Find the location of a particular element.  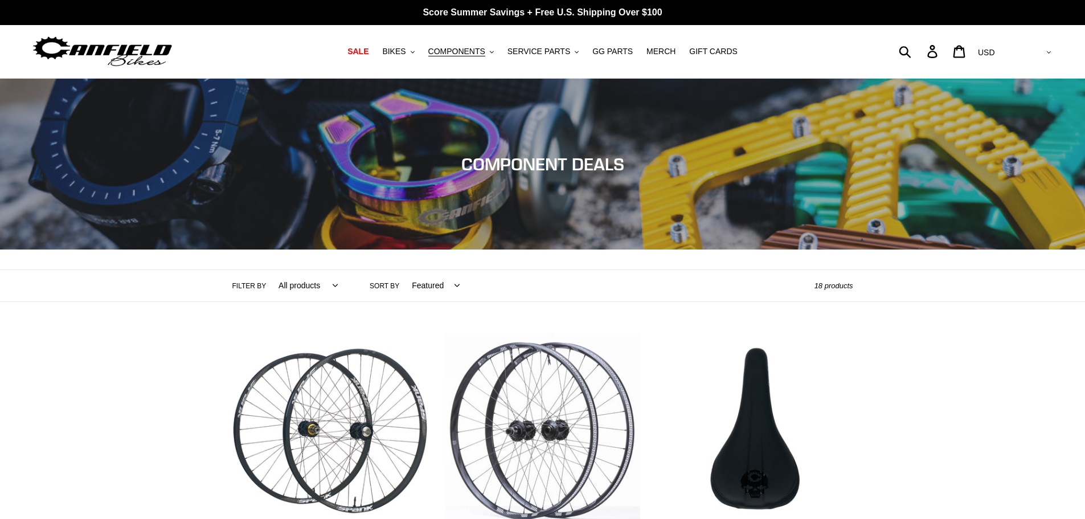

span: GIFT CARDS is located at coordinates (713, 51).